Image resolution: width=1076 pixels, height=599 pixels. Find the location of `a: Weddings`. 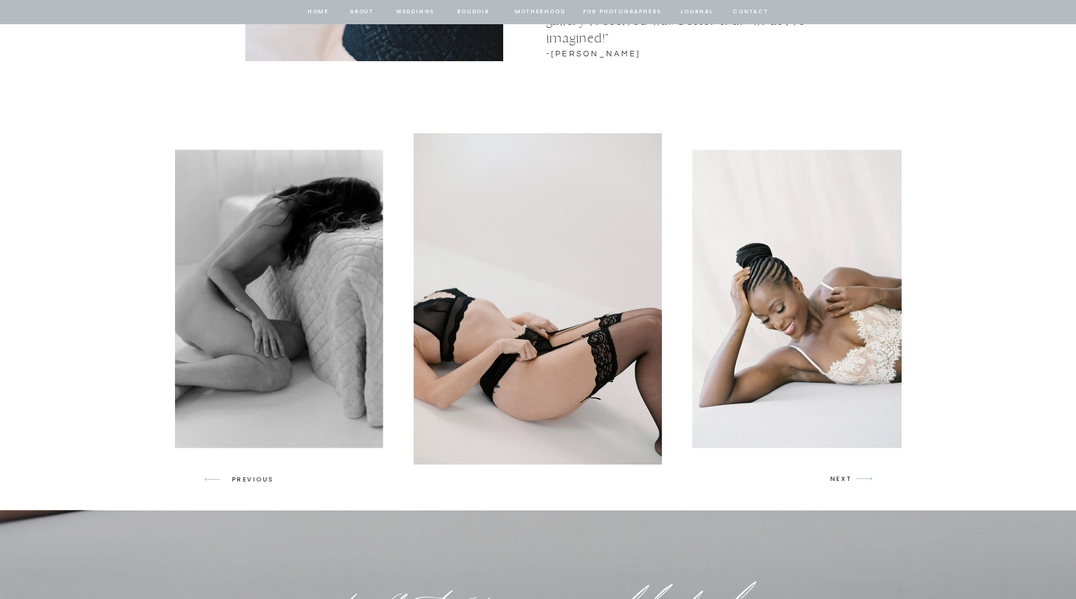

a: Weddings is located at coordinates (415, 12).